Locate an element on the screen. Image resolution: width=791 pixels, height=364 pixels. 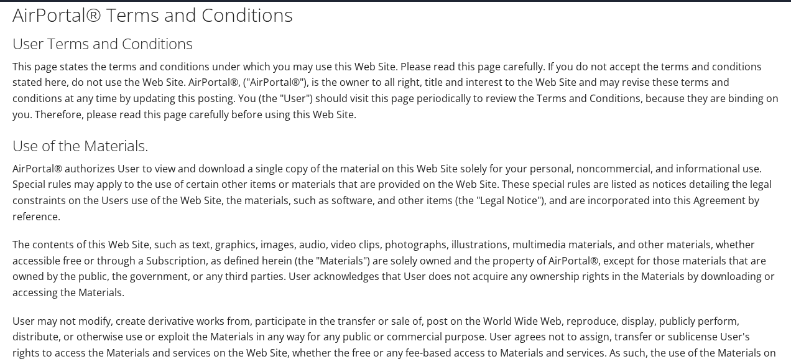
p: The contents of this Web Site, such as text, graphics, images, audio, video clips, photographs, i... is located at coordinates (395, 269).